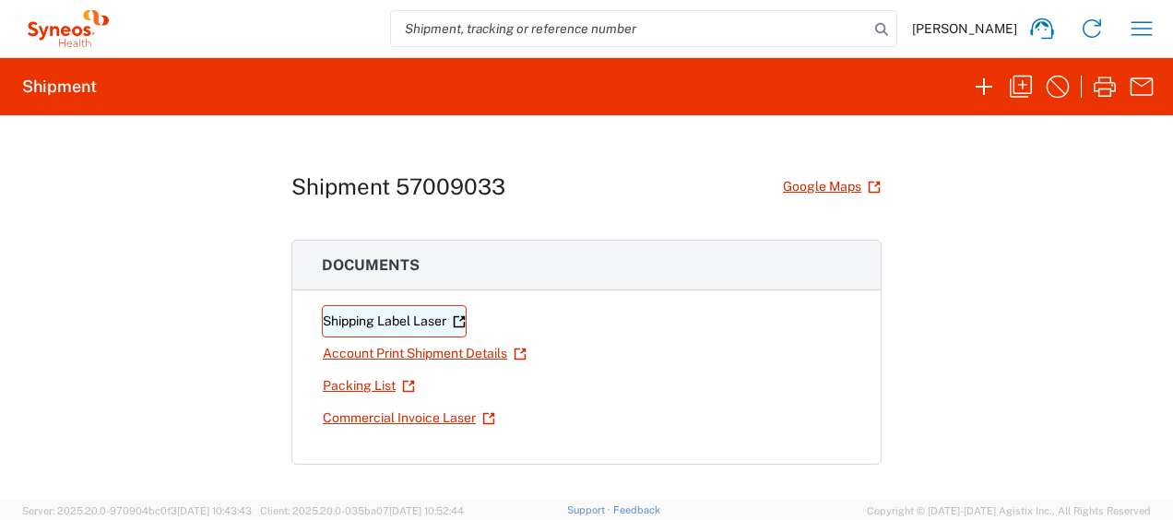 The width and height of the screenshot is (1173, 520). Describe the element at coordinates (630, 29) in the screenshot. I see `input: Shipment, tracking or reference number` at that location.